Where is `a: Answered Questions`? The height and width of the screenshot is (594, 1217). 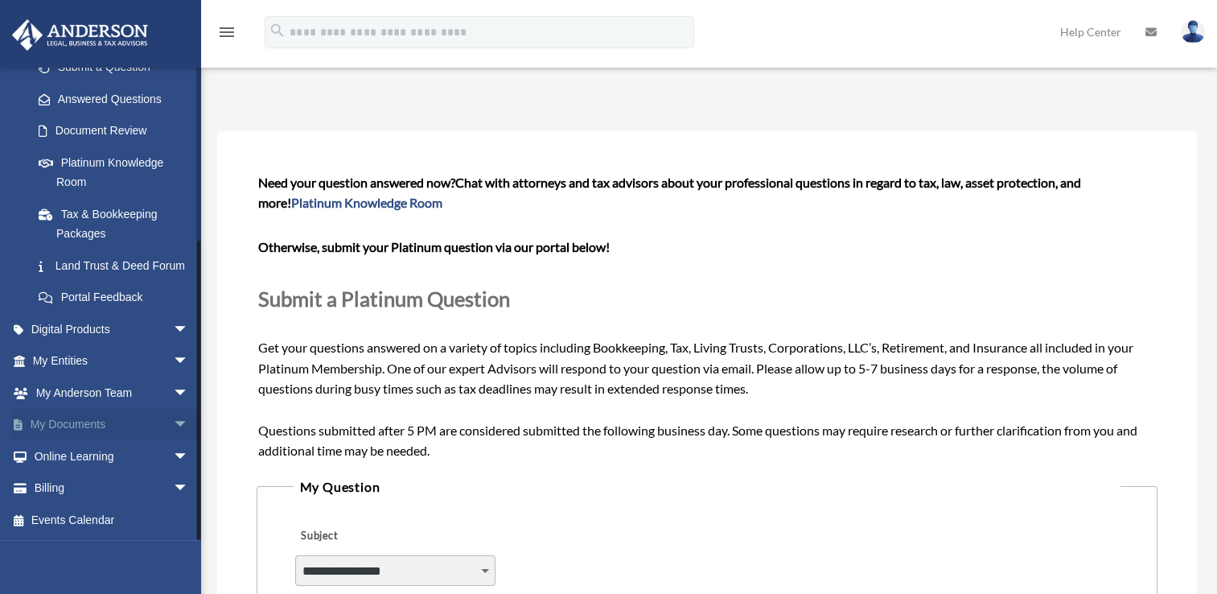 a: Answered Questions is located at coordinates (117, 99).